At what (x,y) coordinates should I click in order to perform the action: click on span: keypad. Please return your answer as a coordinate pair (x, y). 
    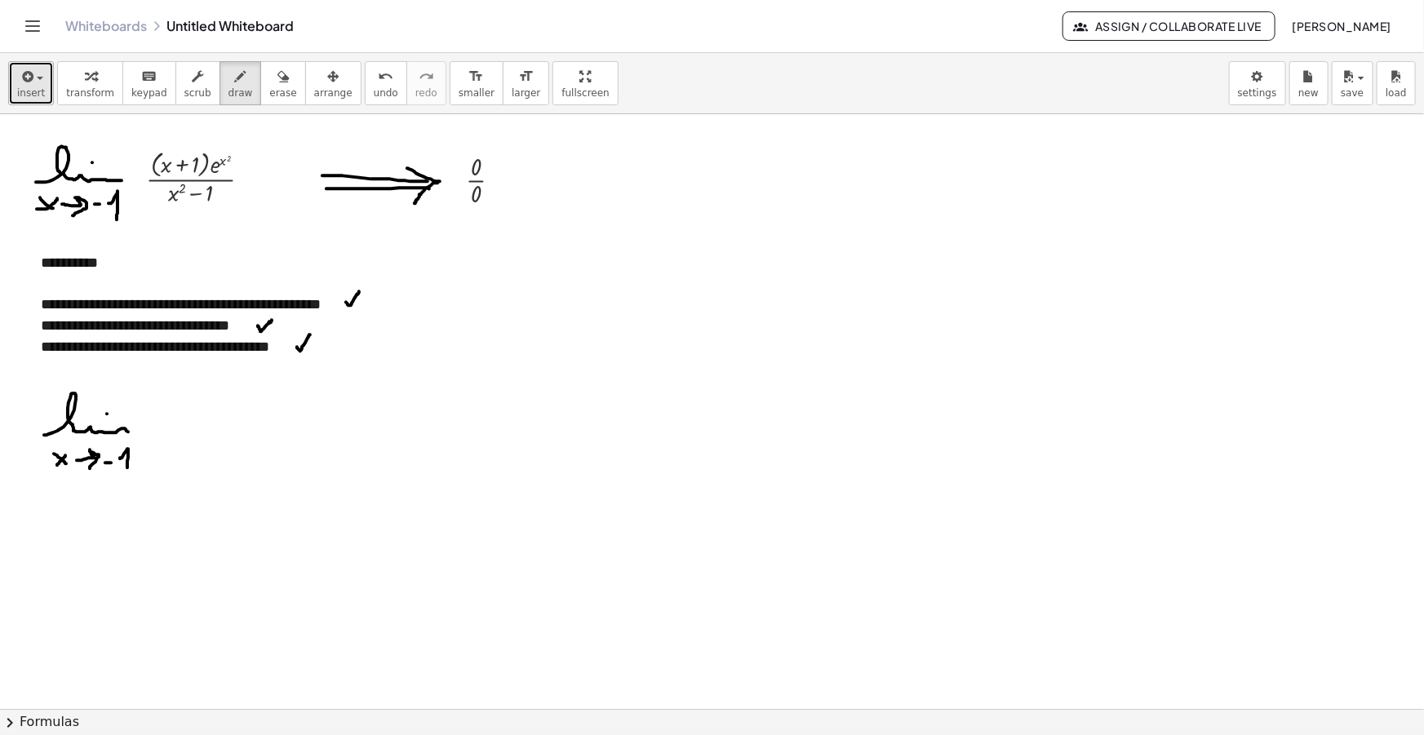
    Looking at the image, I should click on (149, 93).